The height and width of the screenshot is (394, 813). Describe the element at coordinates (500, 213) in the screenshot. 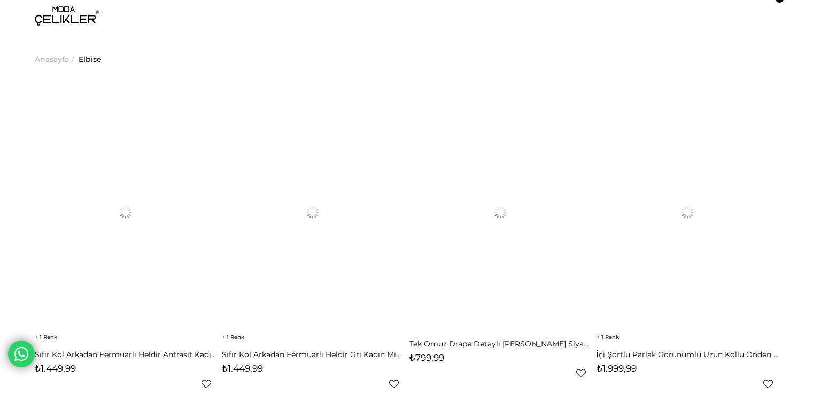

I see `img: Tek Omuz Drape Detaylı Ulyana Siyah Kadın Kadife Elbise 26K111` at that location.